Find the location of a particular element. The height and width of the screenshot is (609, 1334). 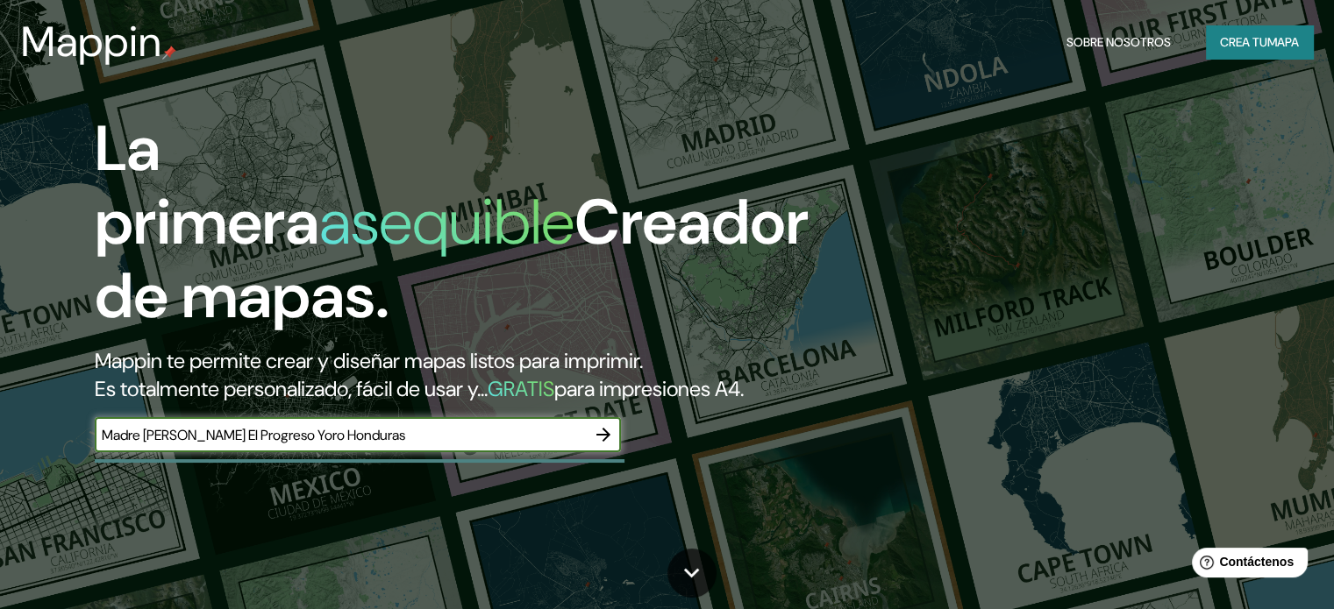

font: Contáctenos is located at coordinates (78, 21).